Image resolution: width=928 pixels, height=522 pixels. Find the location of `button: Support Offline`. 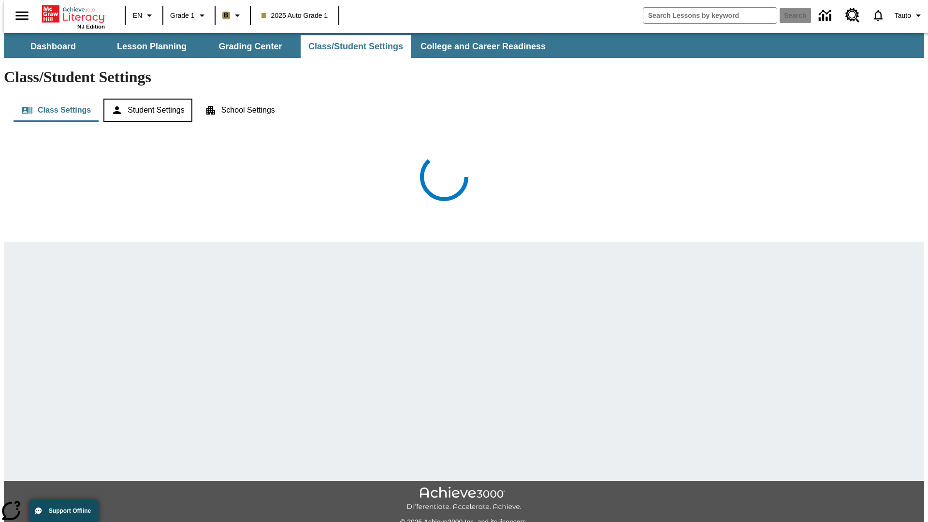

button: Support Offline is located at coordinates (64, 511).